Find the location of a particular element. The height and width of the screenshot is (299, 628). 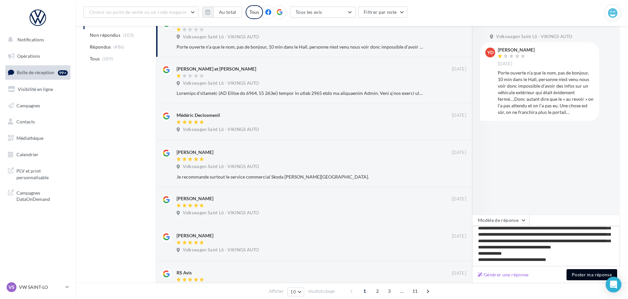

span: résultats/page is located at coordinates (321, 292).